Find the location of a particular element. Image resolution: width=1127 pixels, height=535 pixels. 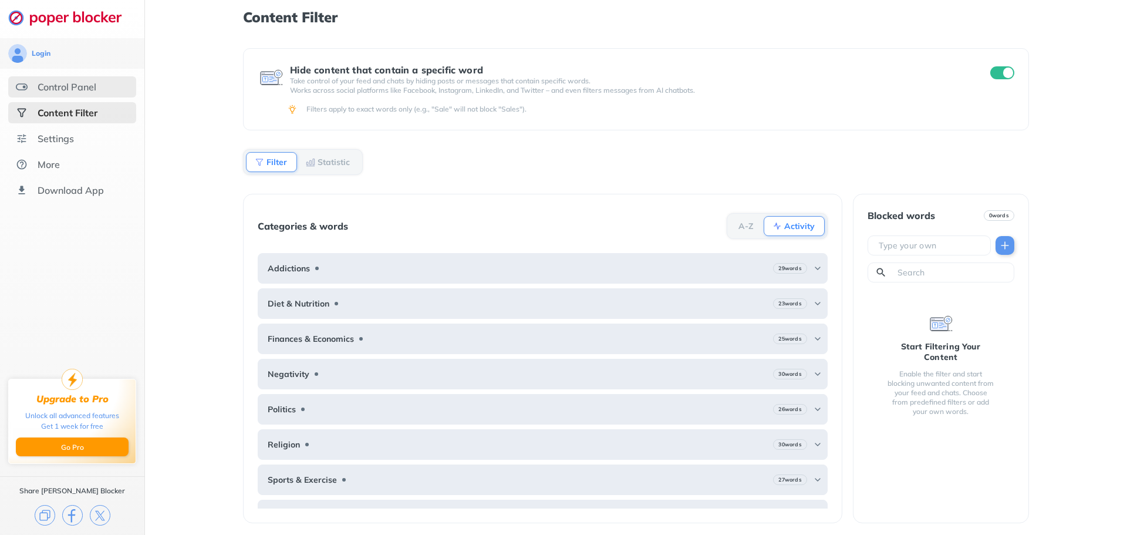

b: Diet & Nutrition is located at coordinates (298, 304).